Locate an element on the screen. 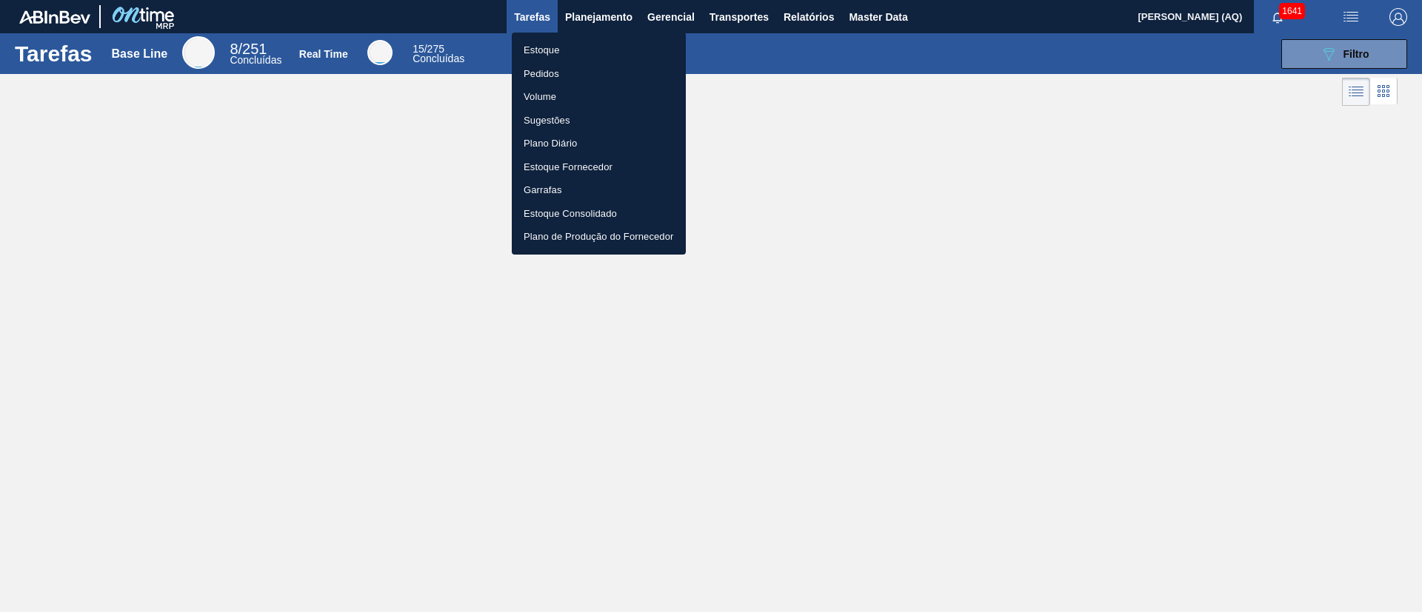  a: Estoque is located at coordinates (598, 50).